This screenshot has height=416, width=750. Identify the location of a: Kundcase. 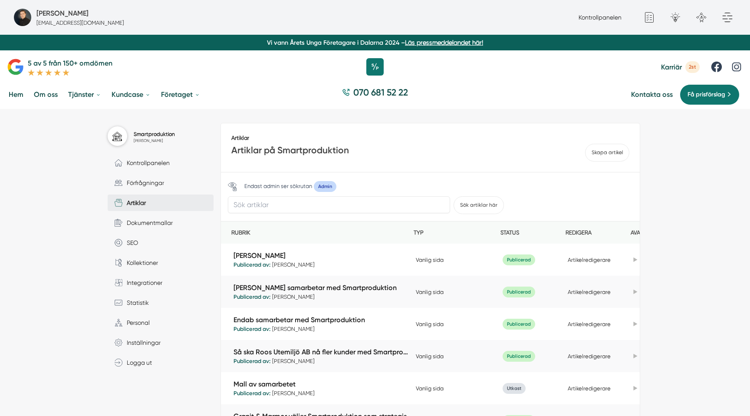
(131, 94).